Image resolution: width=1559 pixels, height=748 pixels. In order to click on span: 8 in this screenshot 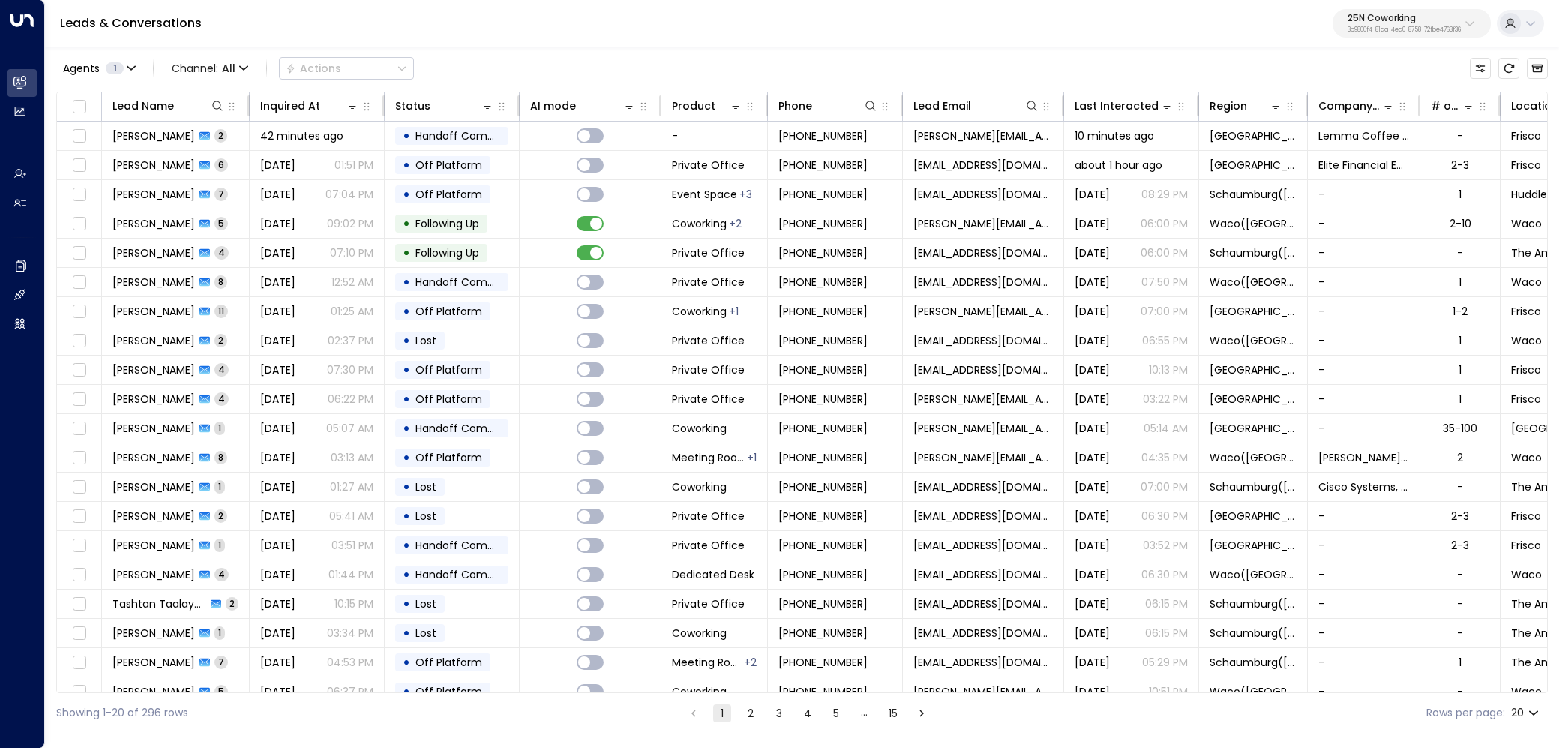, I will do `click(221, 281)`.